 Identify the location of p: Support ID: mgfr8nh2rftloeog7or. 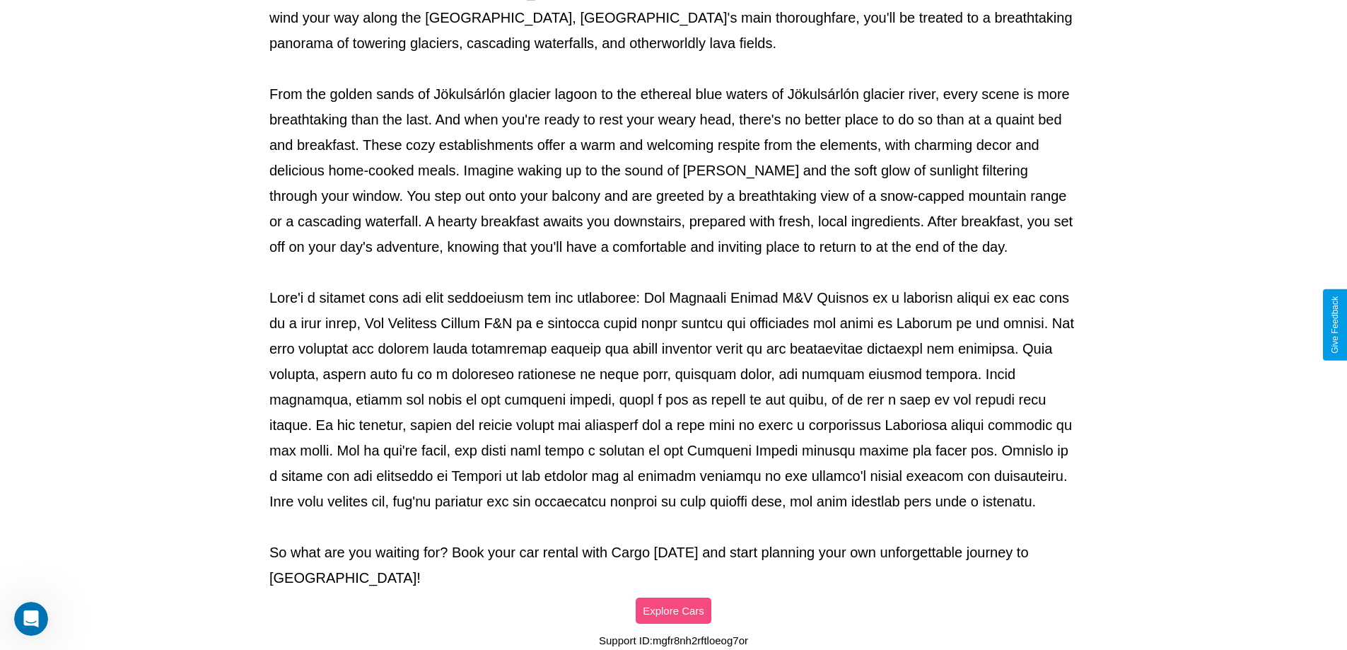
(673, 640).